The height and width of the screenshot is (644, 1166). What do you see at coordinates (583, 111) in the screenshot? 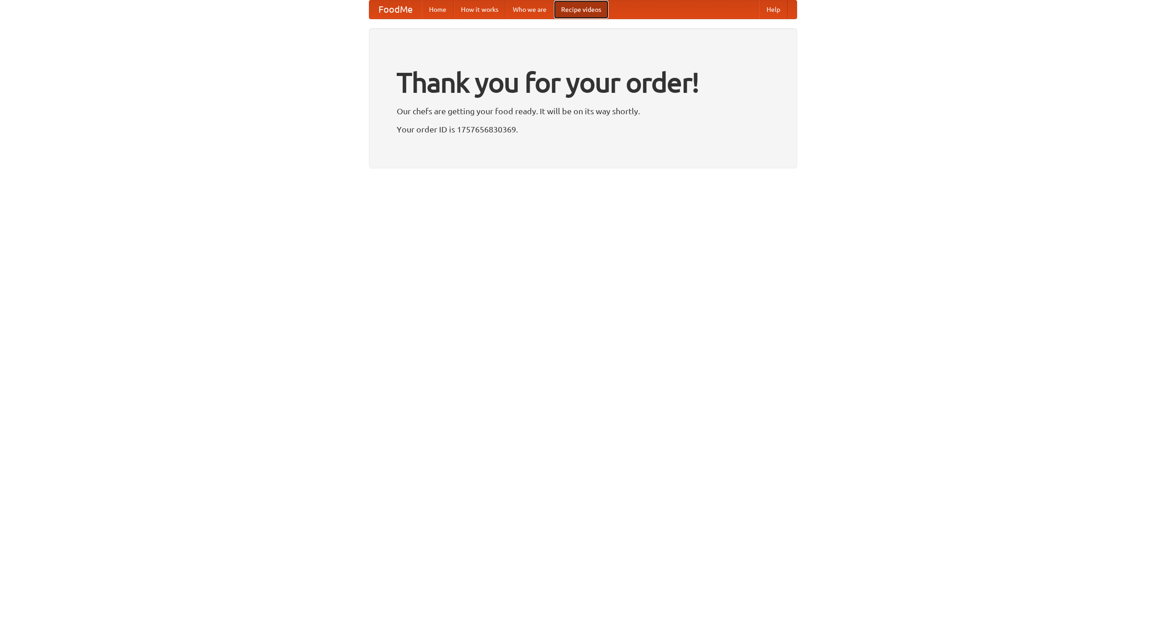
I see `p: Our chefs are getting your food ready. It will be on its way shortly.` at bounding box center [583, 111].